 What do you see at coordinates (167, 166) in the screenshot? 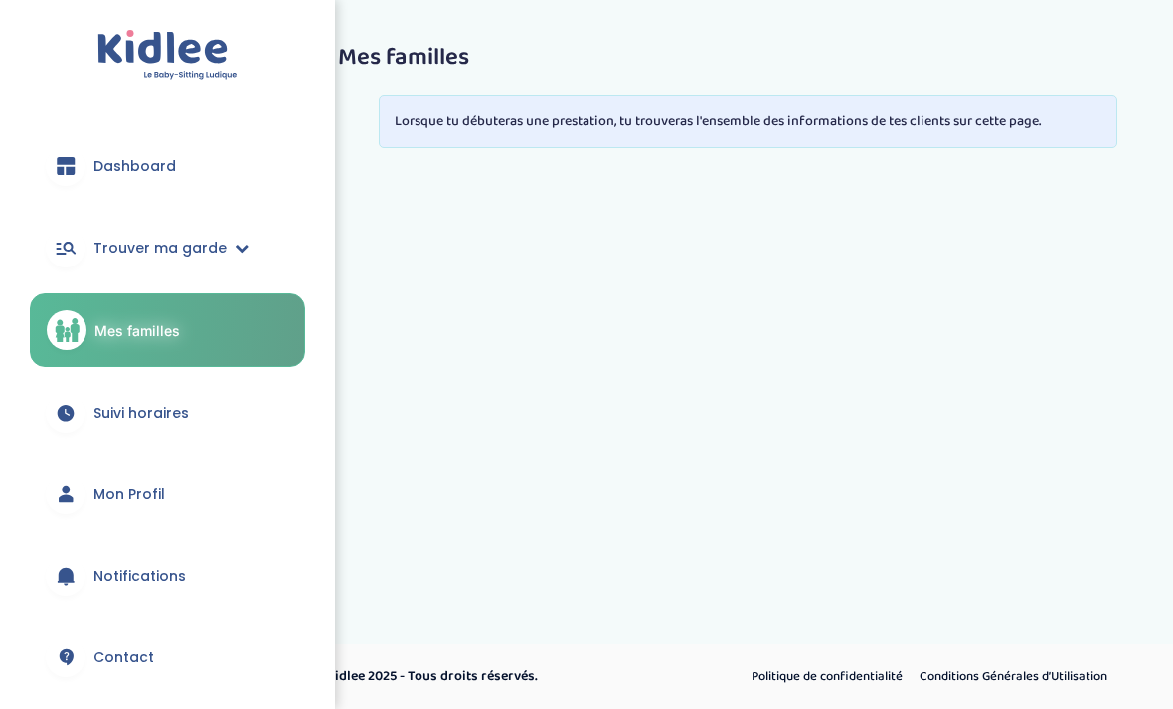
I see `a: Dashboard` at bounding box center [167, 166].